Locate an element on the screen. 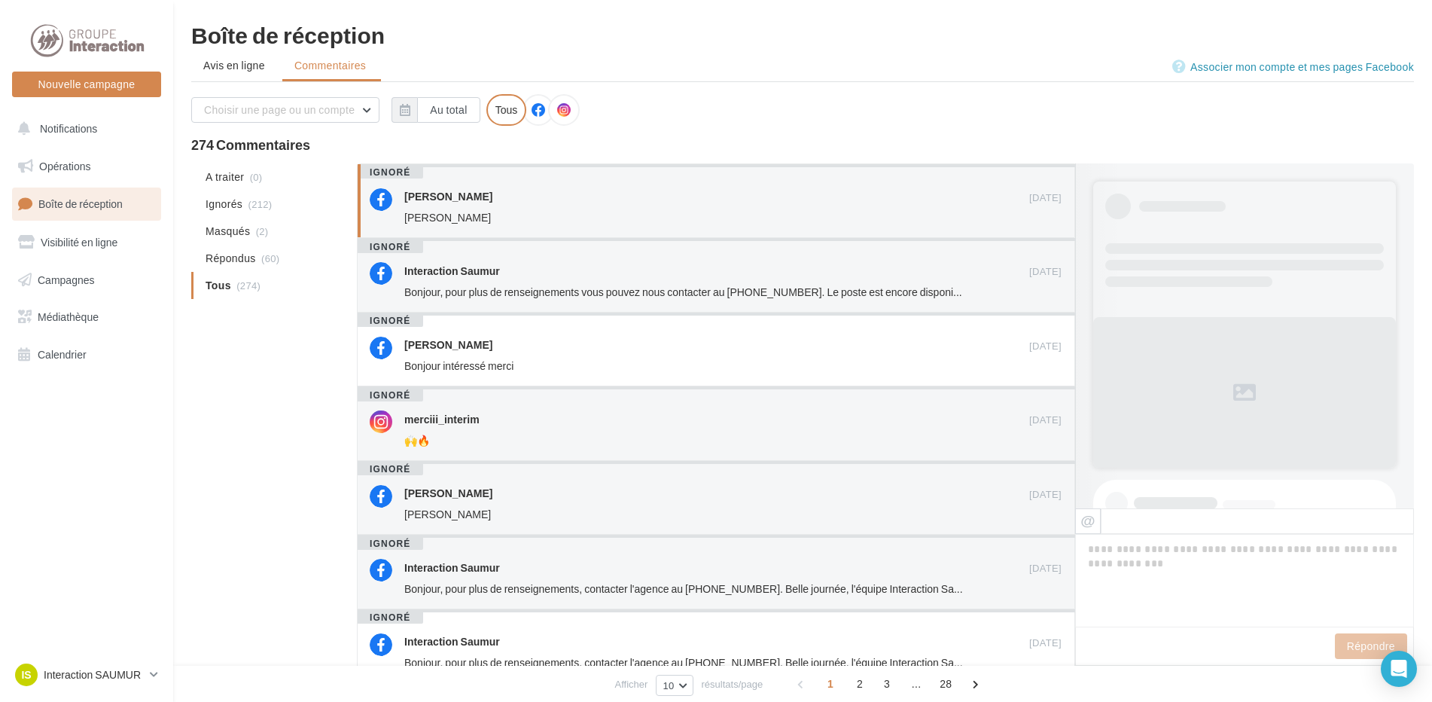 This screenshot has width=1432, height=702. a: Boîte de réception is located at coordinates (87, 203).